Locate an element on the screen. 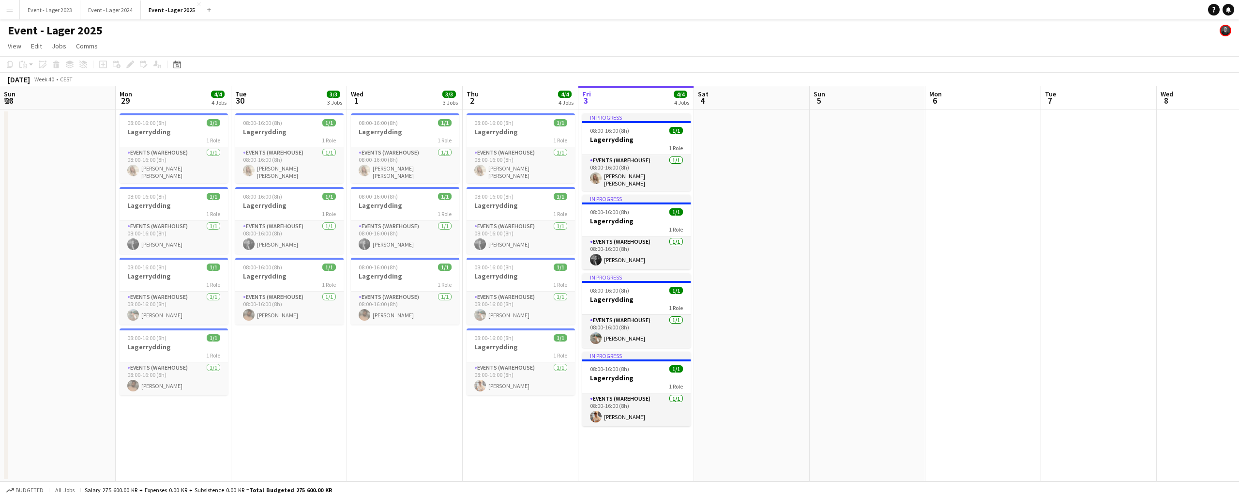 This screenshot has height=498, width=1239. span: 3 is located at coordinates (586, 100).